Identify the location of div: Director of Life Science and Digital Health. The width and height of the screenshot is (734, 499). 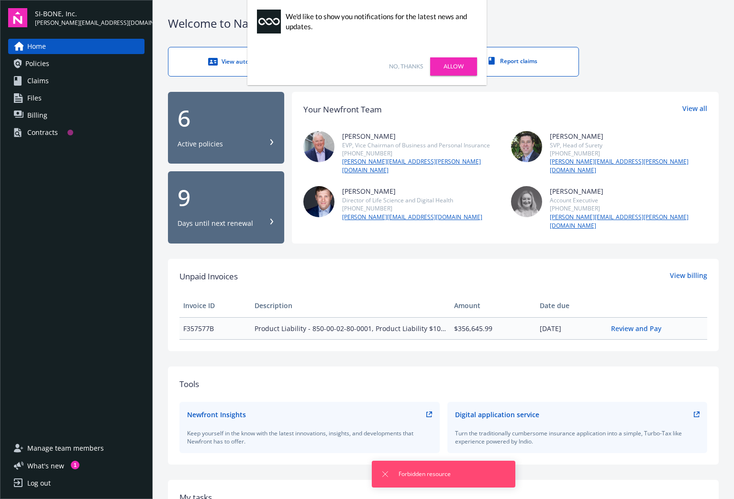
(412, 200).